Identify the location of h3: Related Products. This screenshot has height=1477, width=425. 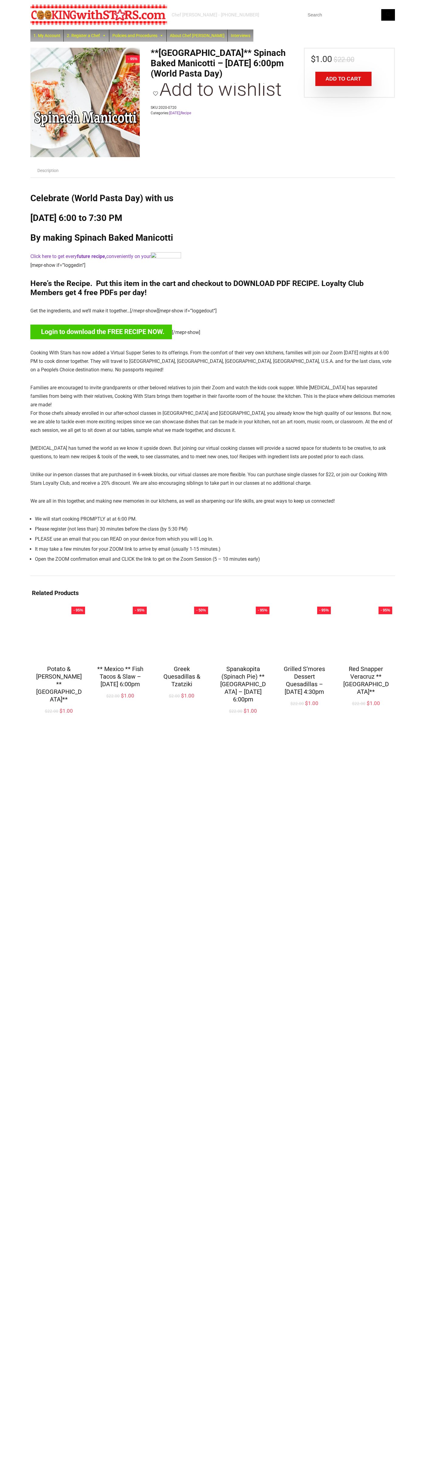
(213, 593).